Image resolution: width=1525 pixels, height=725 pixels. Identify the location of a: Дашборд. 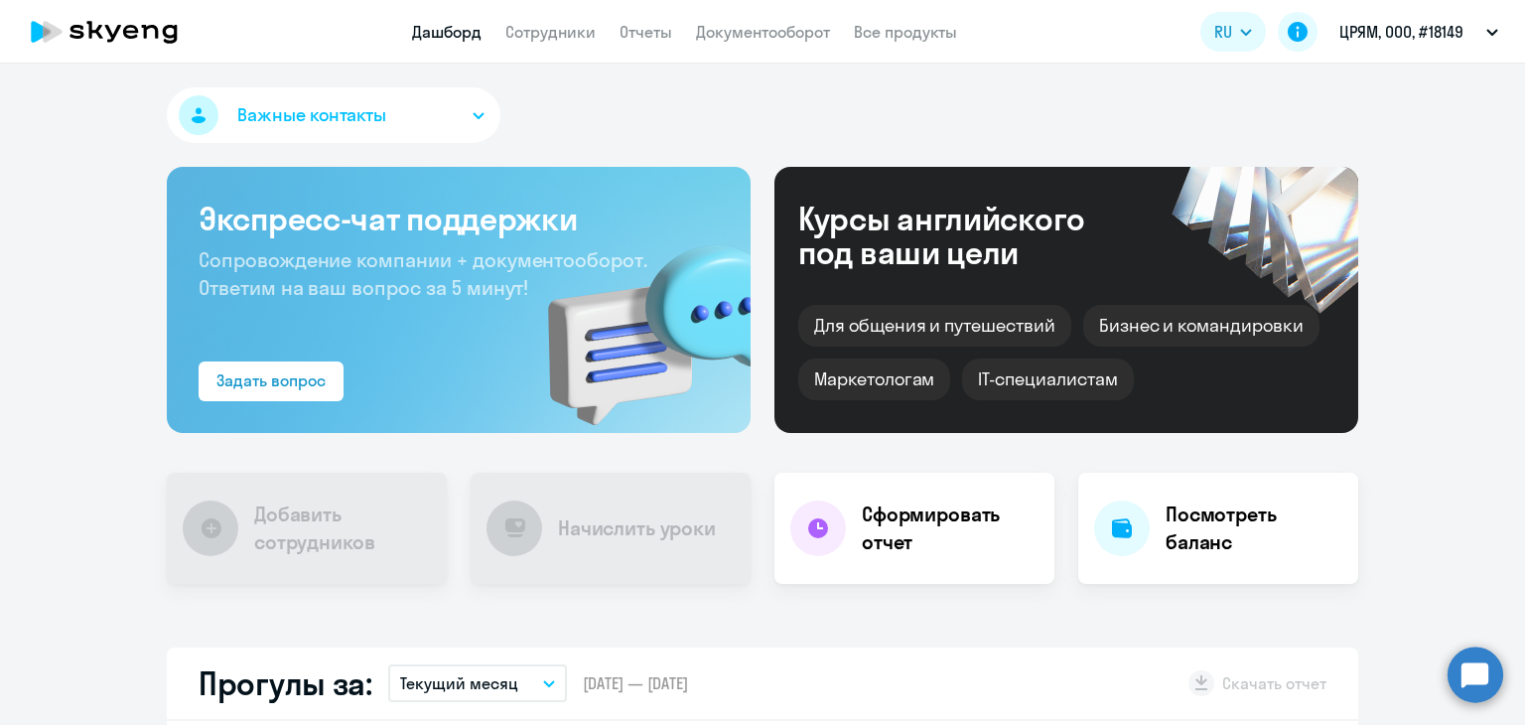
(447, 32).